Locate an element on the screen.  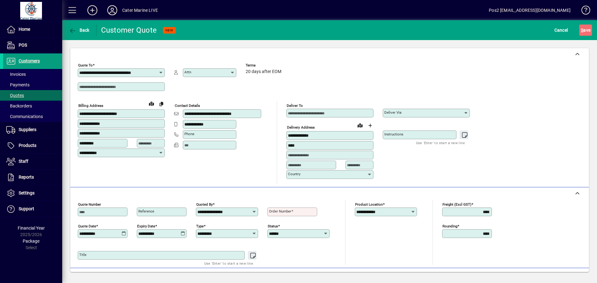
mat-label: Title is located at coordinates (83, 255).